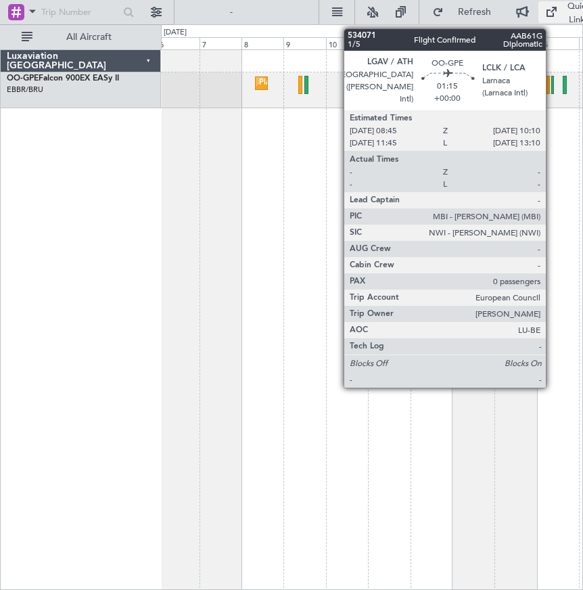 The height and width of the screenshot is (590, 583). I want to click on button: All Aircraft, so click(80, 37).